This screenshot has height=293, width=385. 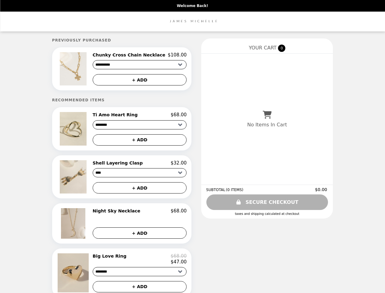 I want to click on span: 0, so click(x=282, y=48).